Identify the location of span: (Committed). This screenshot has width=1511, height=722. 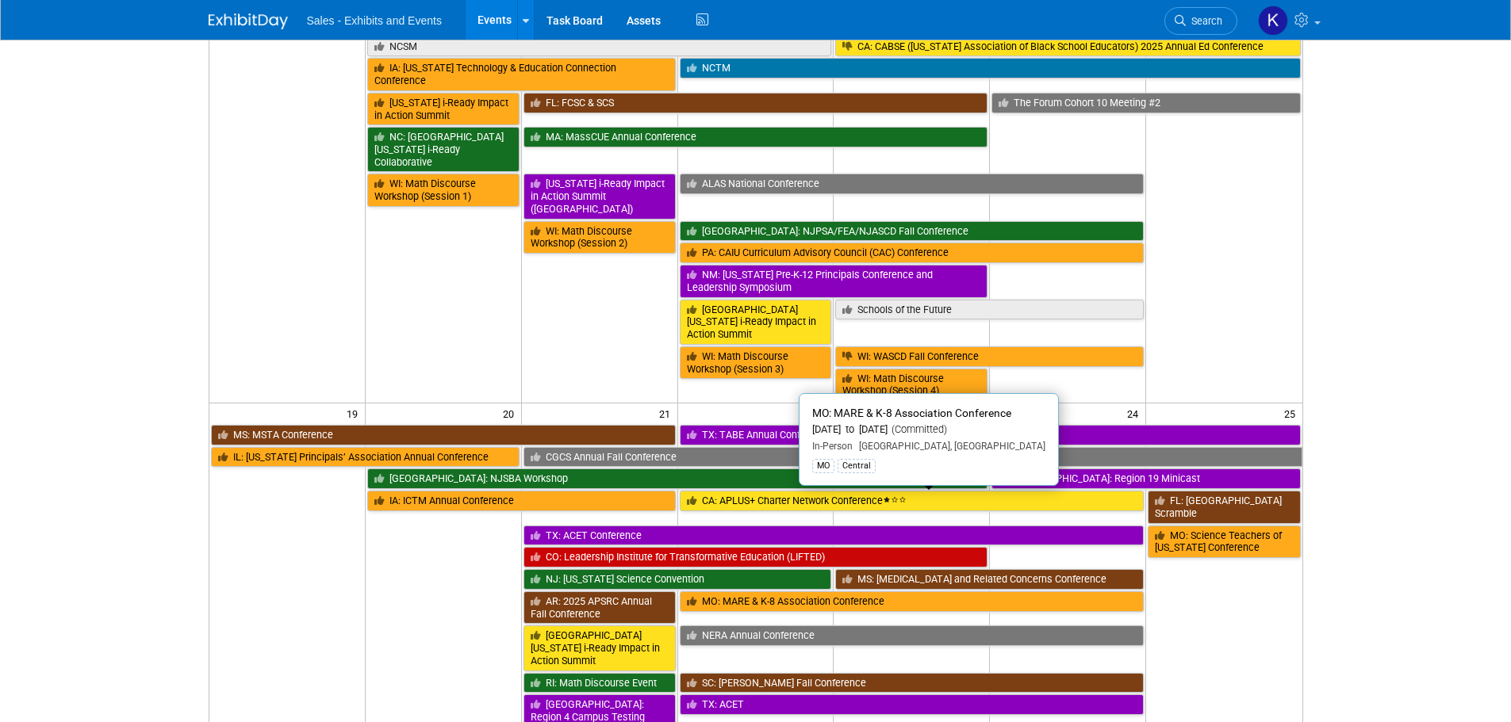
(917, 429).